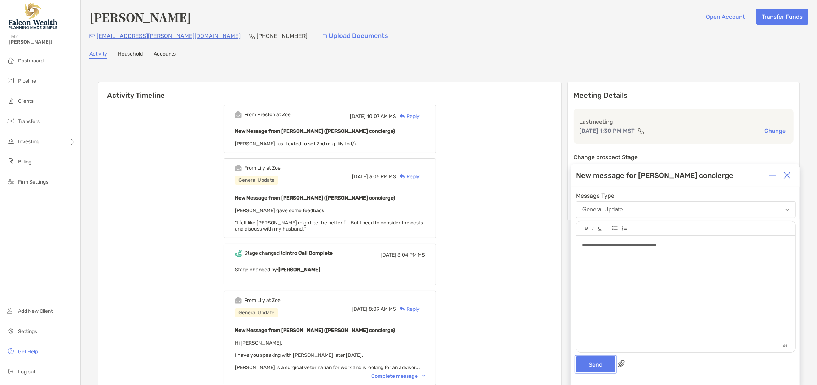 The width and height of the screenshot is (817, 385). What do you see at coordinates (34, 16) in the screenshot?
I see `img: Falcon Wealth Planning Logo` at bounding box center [34, 16].